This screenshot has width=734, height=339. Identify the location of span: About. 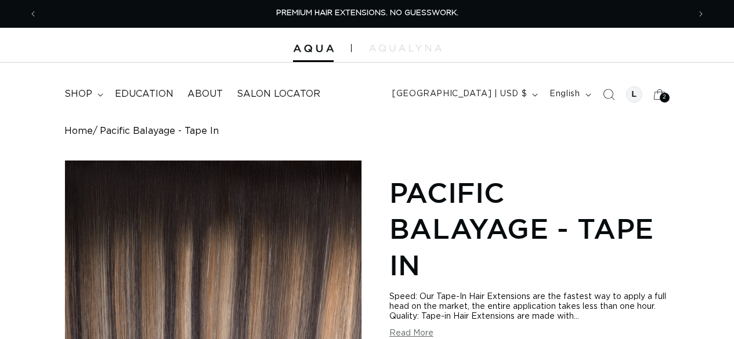
(205, 94).